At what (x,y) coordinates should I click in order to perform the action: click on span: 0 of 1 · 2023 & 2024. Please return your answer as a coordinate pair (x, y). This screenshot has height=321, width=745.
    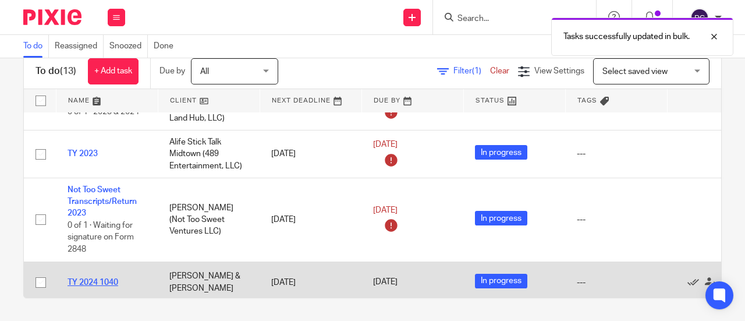
    Looking at the image, I should click on (103, 112).